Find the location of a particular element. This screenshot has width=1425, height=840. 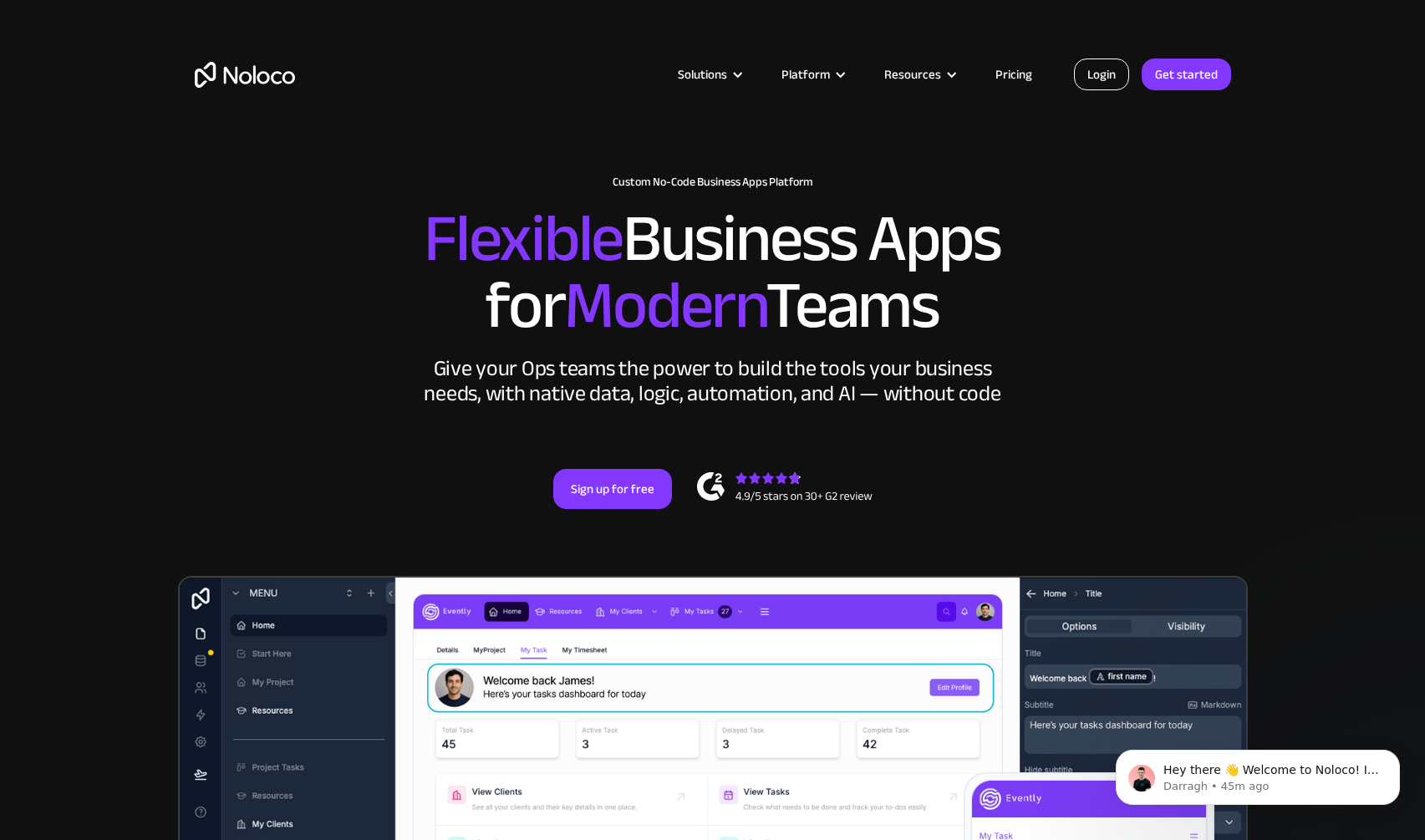

h1: Custom No-Code Business Apps Platform is located at coordinates (712, 182).